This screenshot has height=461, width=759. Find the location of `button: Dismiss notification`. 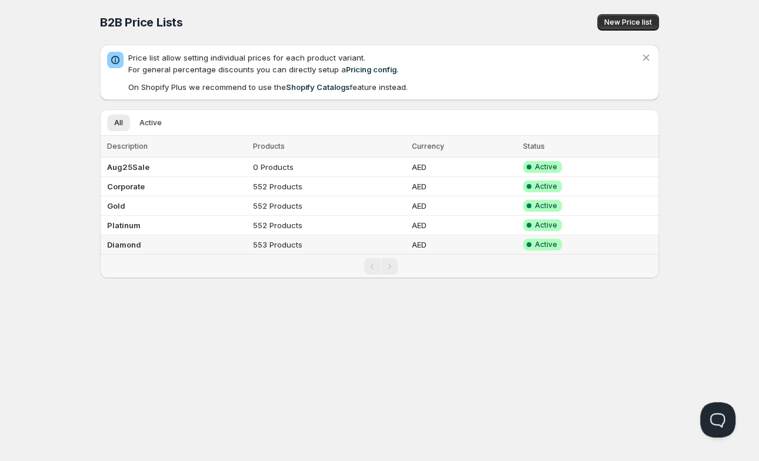

button: Dismiss notification is located at coordinates (646, 58).